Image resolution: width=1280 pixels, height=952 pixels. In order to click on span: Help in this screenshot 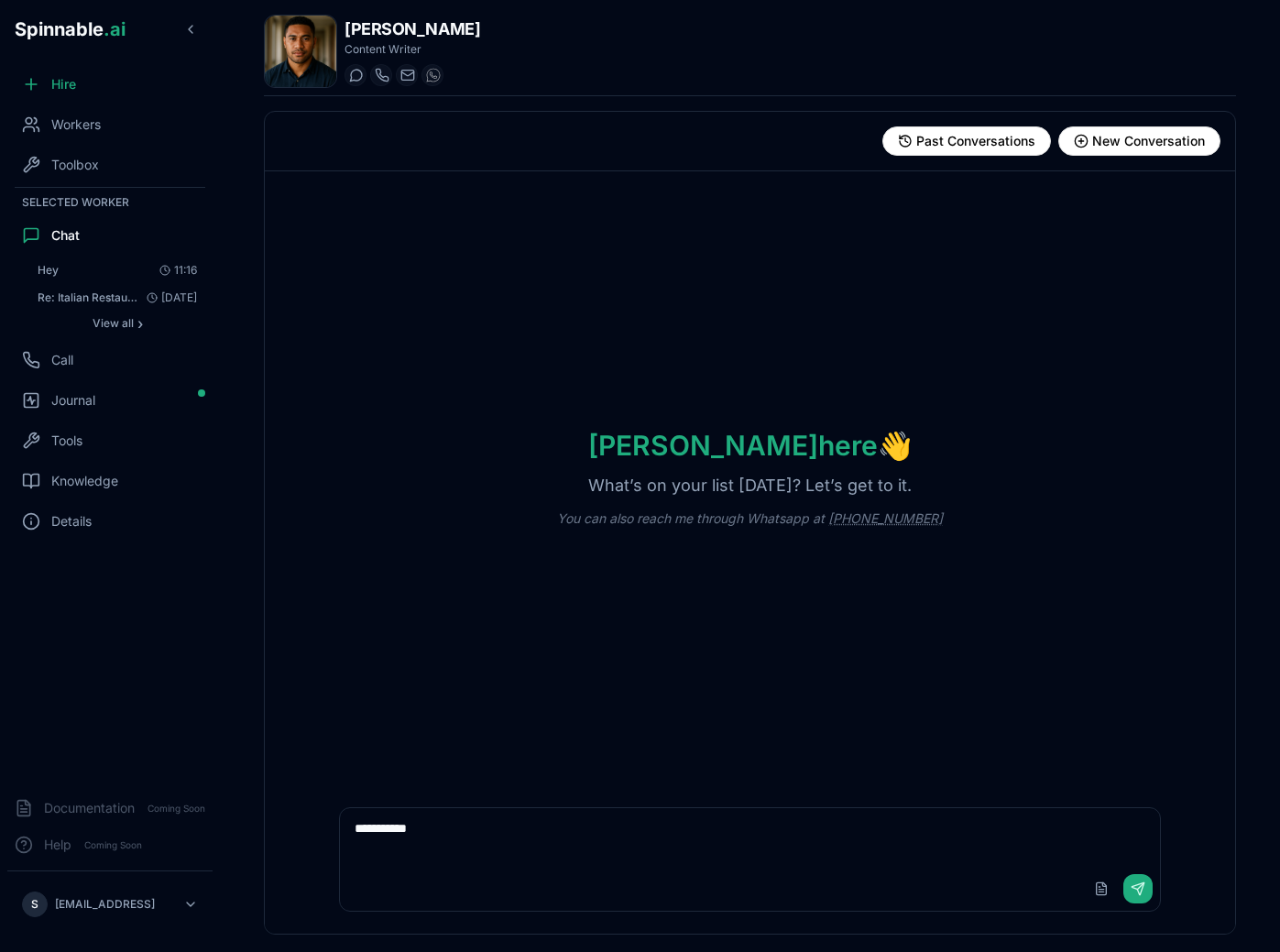, I will do `click(58, 845)`.